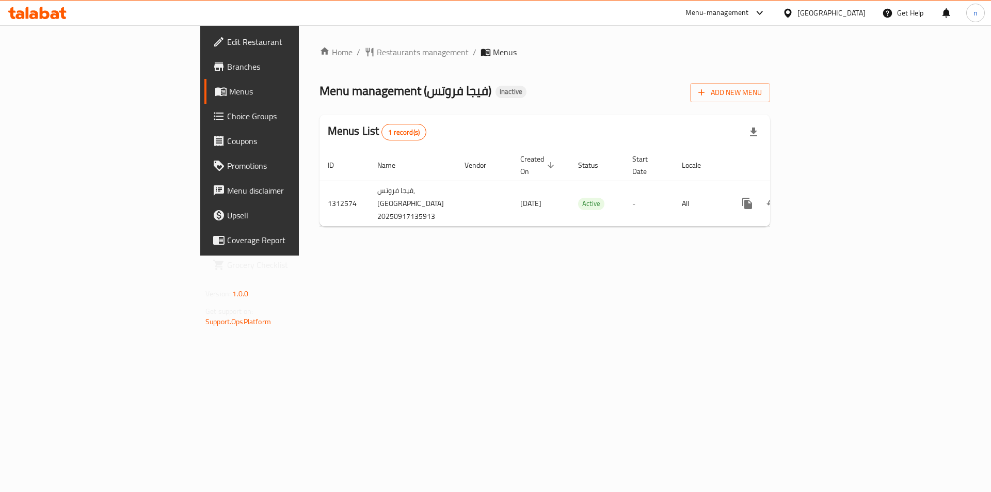  I want to click on span: Restaurants management, so click(423, 52).